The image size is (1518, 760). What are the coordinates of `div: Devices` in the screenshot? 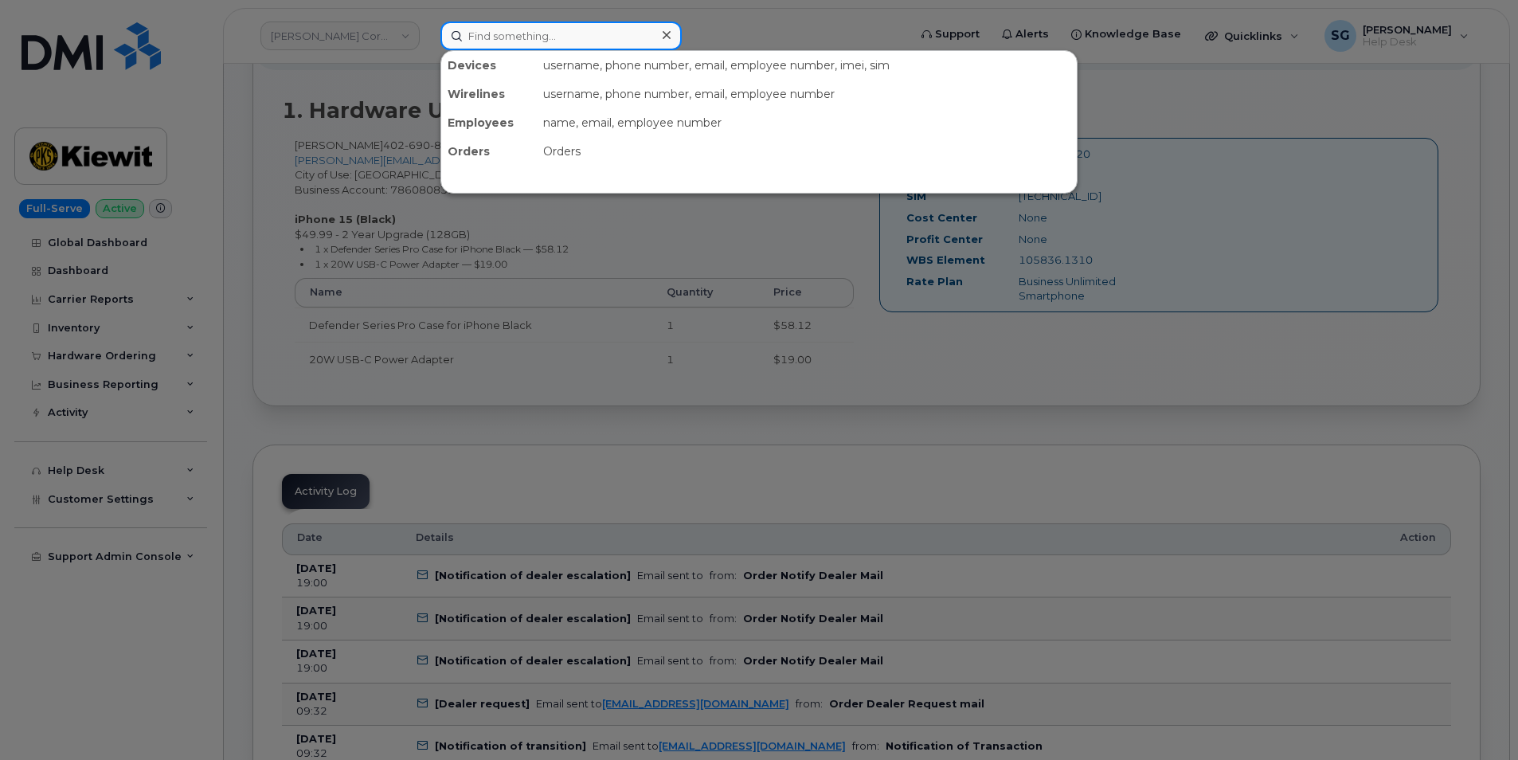 It's located at (489, 65).